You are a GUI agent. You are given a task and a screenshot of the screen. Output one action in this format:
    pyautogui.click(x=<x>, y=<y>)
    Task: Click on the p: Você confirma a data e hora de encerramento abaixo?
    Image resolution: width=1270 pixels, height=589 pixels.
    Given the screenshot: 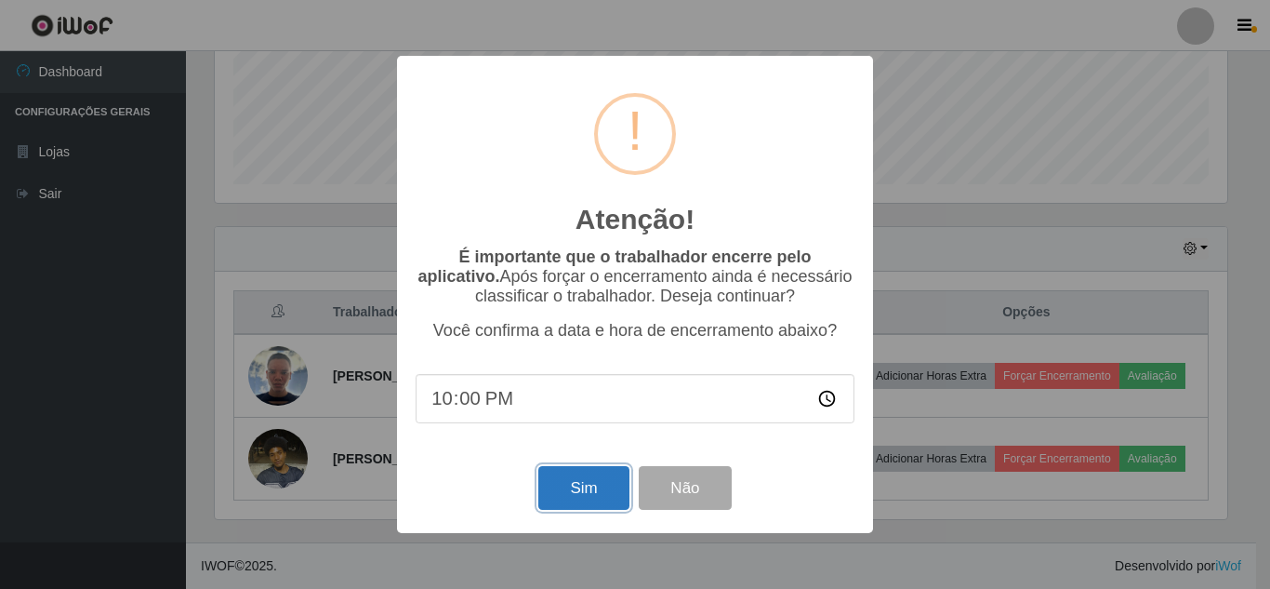 What is the action you would take?
    pyautogui.click(x=635, y=330)
    